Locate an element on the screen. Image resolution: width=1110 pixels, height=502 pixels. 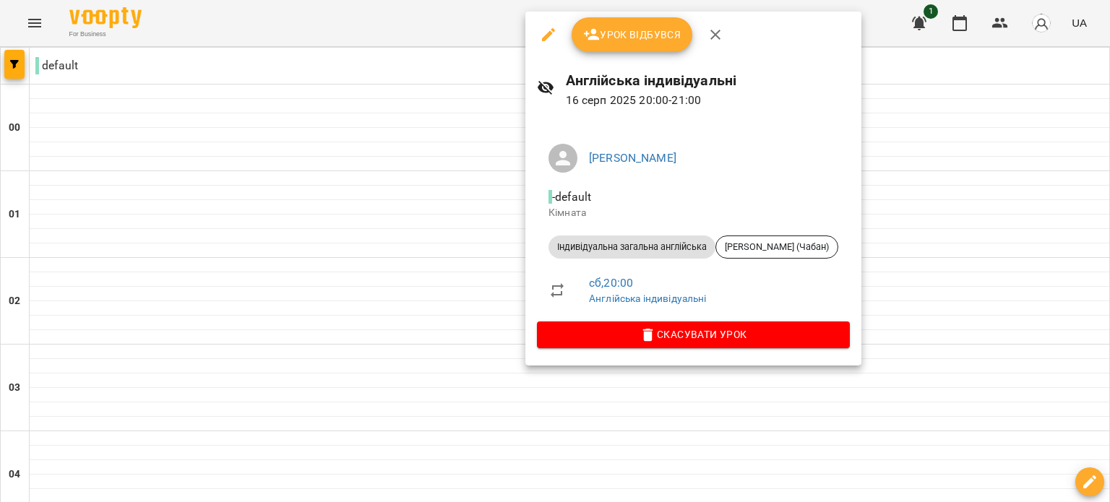
span: Індивідуальна загальна англійська is located at coordinates (632, 247).